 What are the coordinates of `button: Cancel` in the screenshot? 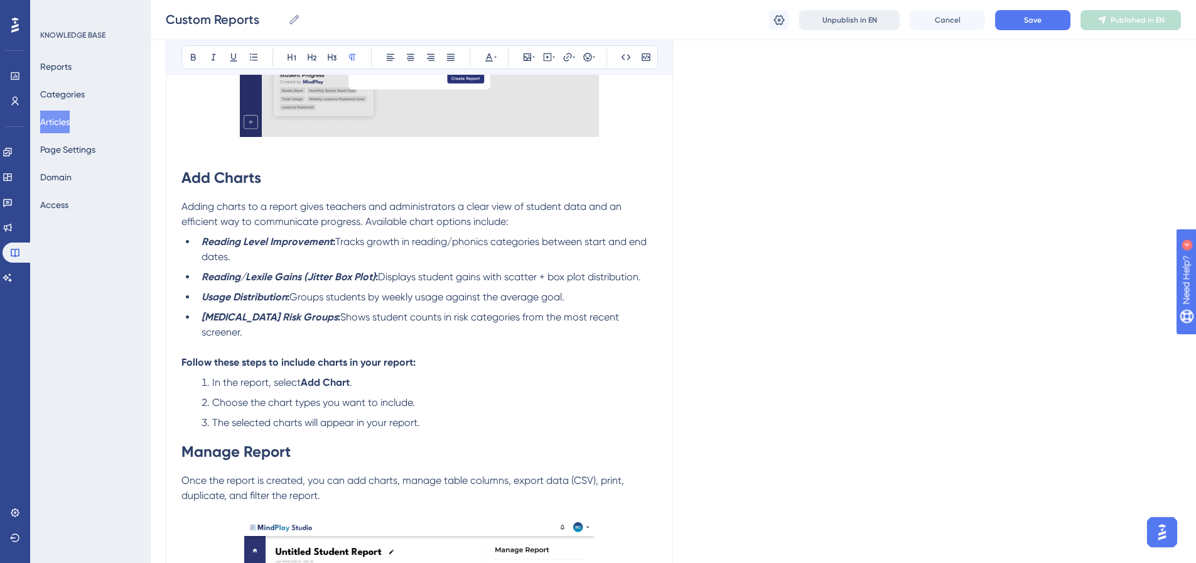 It's located at (948, 20).